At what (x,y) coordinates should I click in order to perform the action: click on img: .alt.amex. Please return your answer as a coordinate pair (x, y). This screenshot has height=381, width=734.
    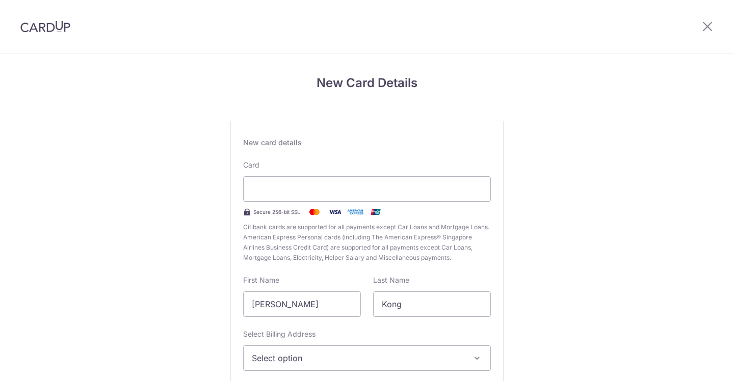
    Looking at the image, I should click on (355, 212).